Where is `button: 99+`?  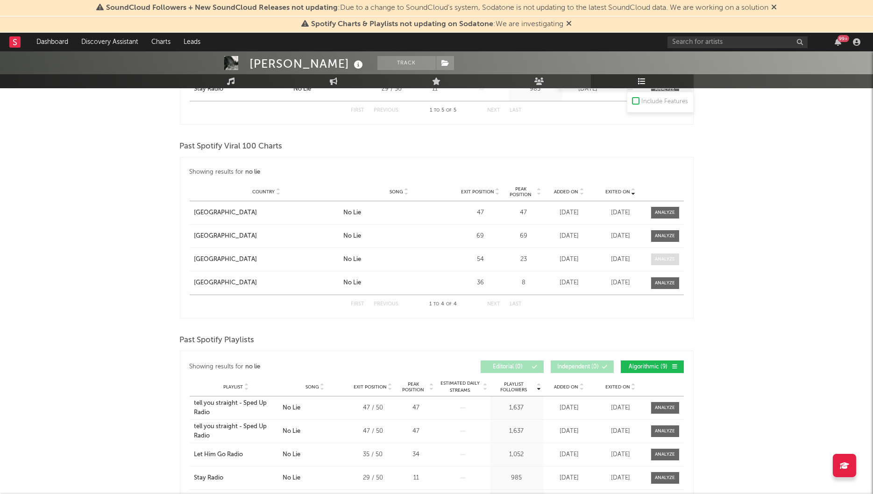
button: 99+ is located at coordinates (838, 42).